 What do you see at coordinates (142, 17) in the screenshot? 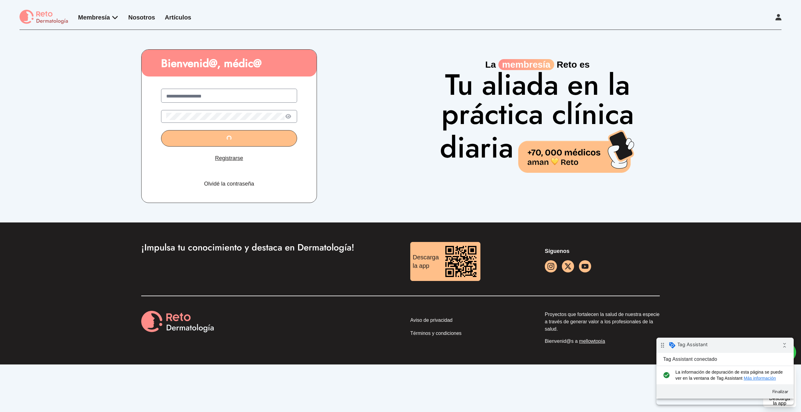
I see `a: Nosotros` at bounding box center [142, 17].